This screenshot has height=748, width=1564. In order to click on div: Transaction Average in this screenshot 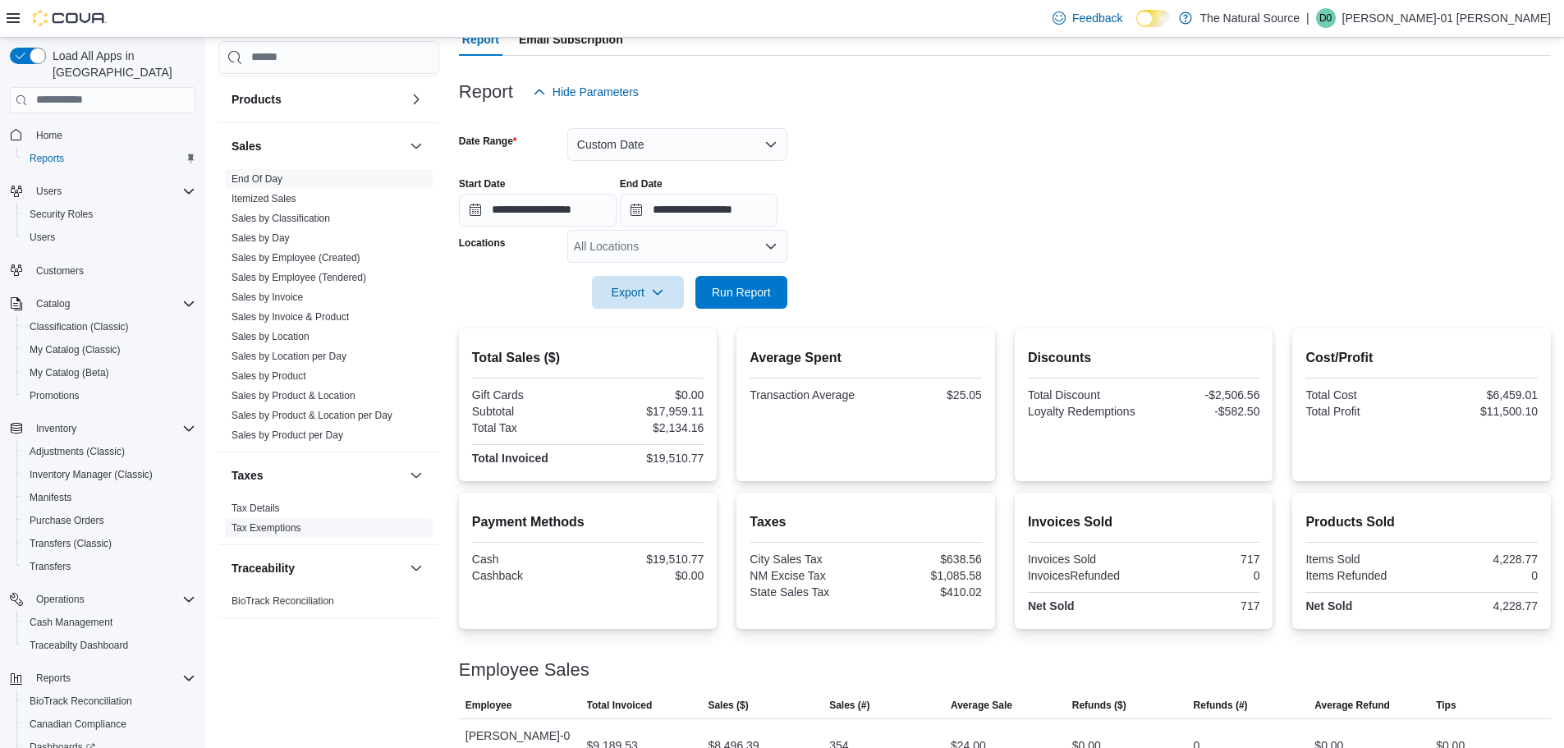, I will do `click(805, 395)`.